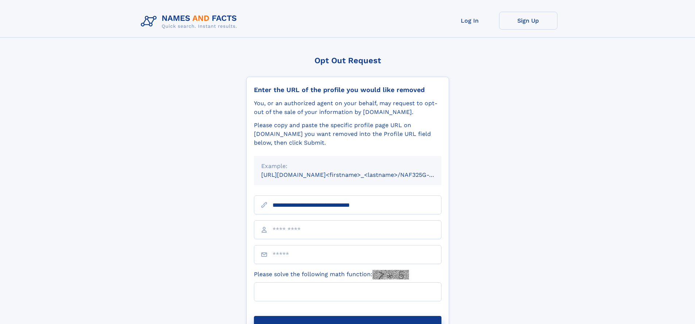 This screenshot has width=695, height=324. Describe the element at coordinates (348, 90) in the screenshot. I see `div: Enter the URL of the profile you would like removed` at that location.